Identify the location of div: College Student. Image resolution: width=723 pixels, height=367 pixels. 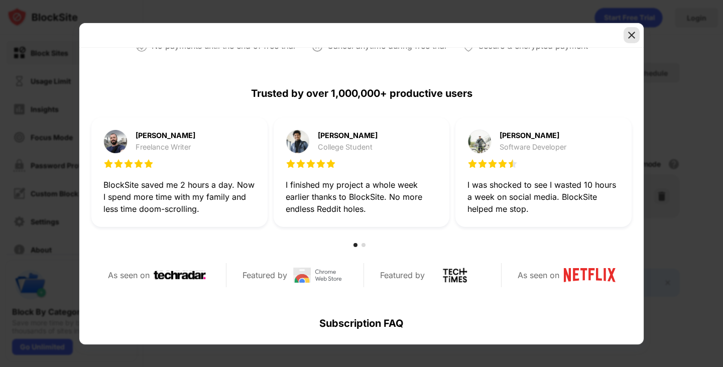
(347, 147).